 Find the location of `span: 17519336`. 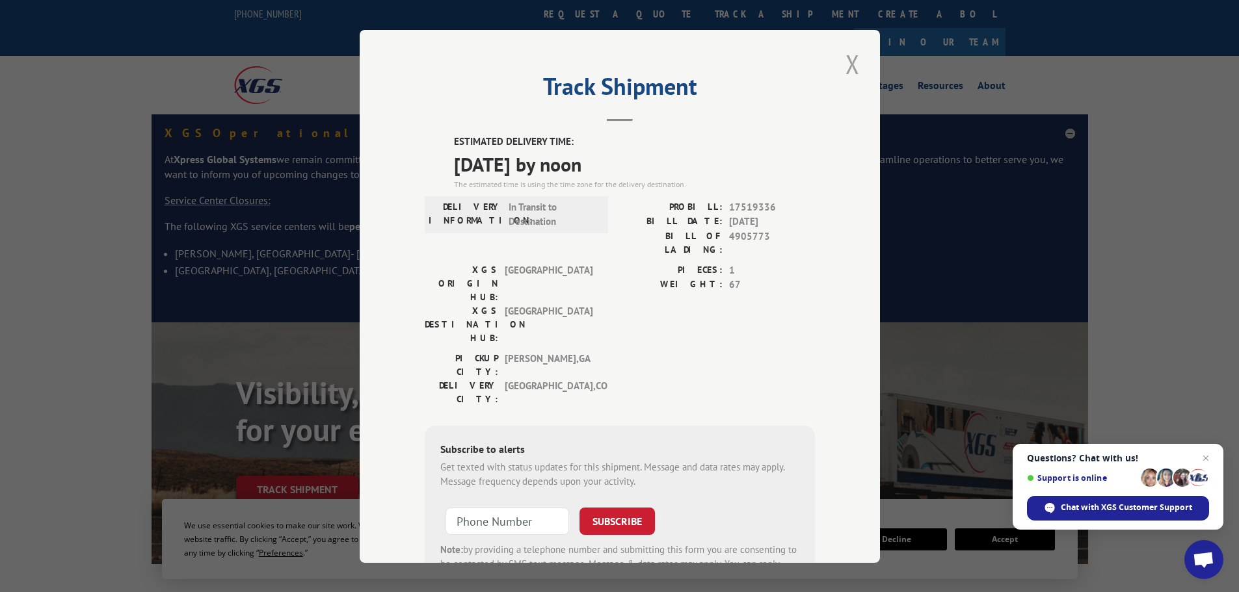

span: 17519336 is located at coordinates (772, 207).